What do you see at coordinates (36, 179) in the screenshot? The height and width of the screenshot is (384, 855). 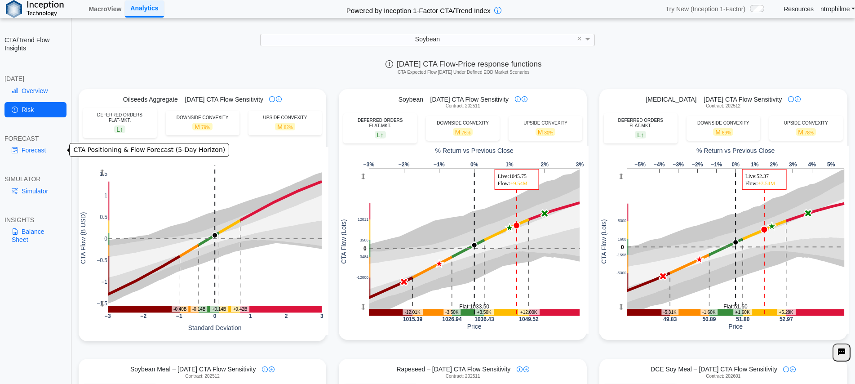 I see `div: SIMULATOR` at bounding box center [36, 179].